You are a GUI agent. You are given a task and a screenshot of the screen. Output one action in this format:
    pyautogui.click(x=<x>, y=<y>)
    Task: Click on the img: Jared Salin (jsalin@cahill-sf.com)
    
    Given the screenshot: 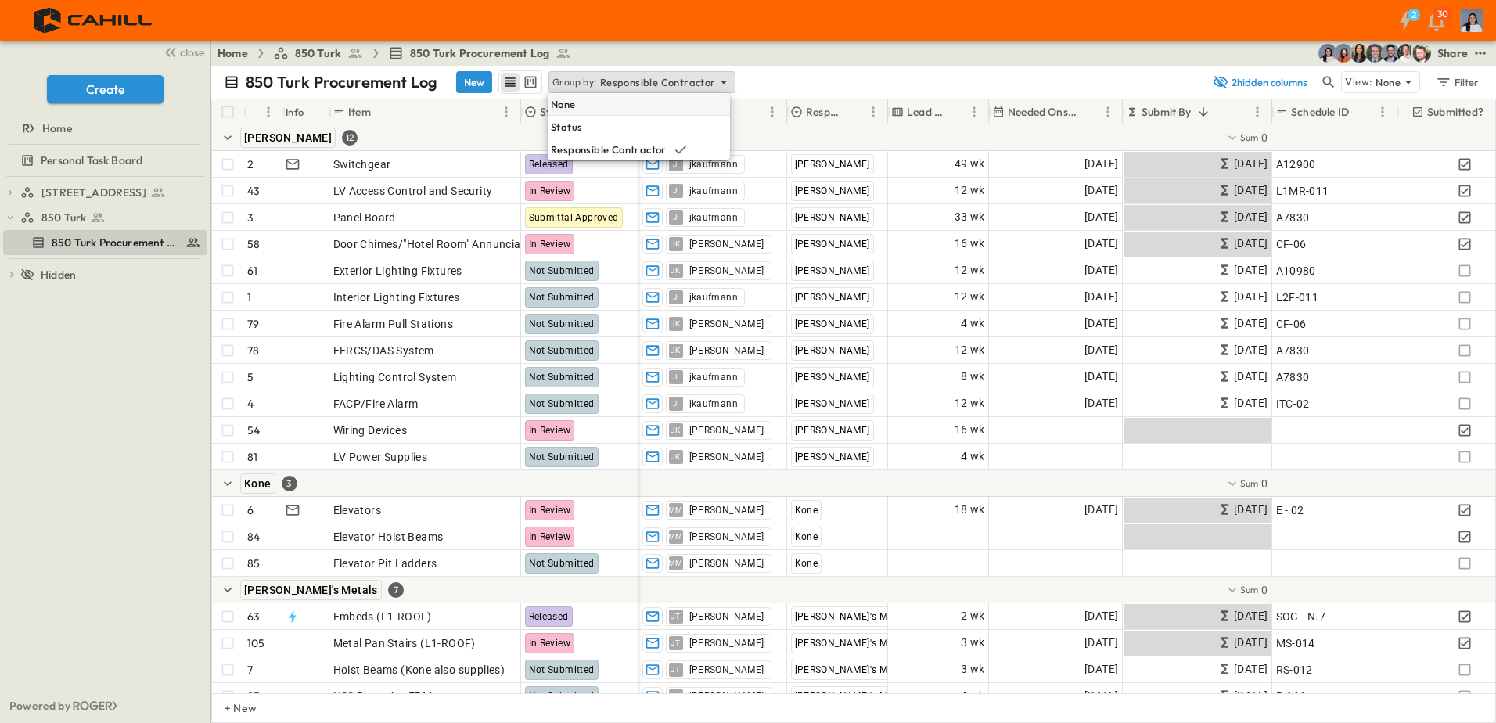 What is the action you would take?
    pyautogui.click(x=1374, y=53)
    